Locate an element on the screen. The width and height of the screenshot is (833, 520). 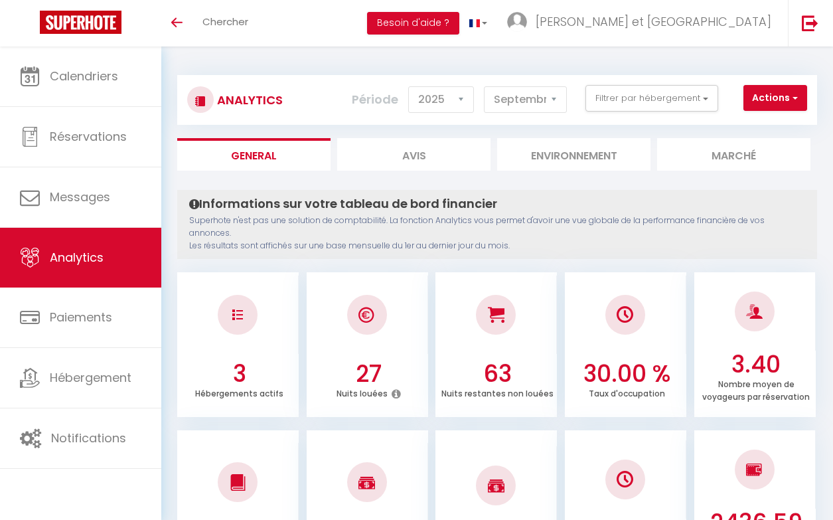
label: Période is located at coordinates (375, 100).